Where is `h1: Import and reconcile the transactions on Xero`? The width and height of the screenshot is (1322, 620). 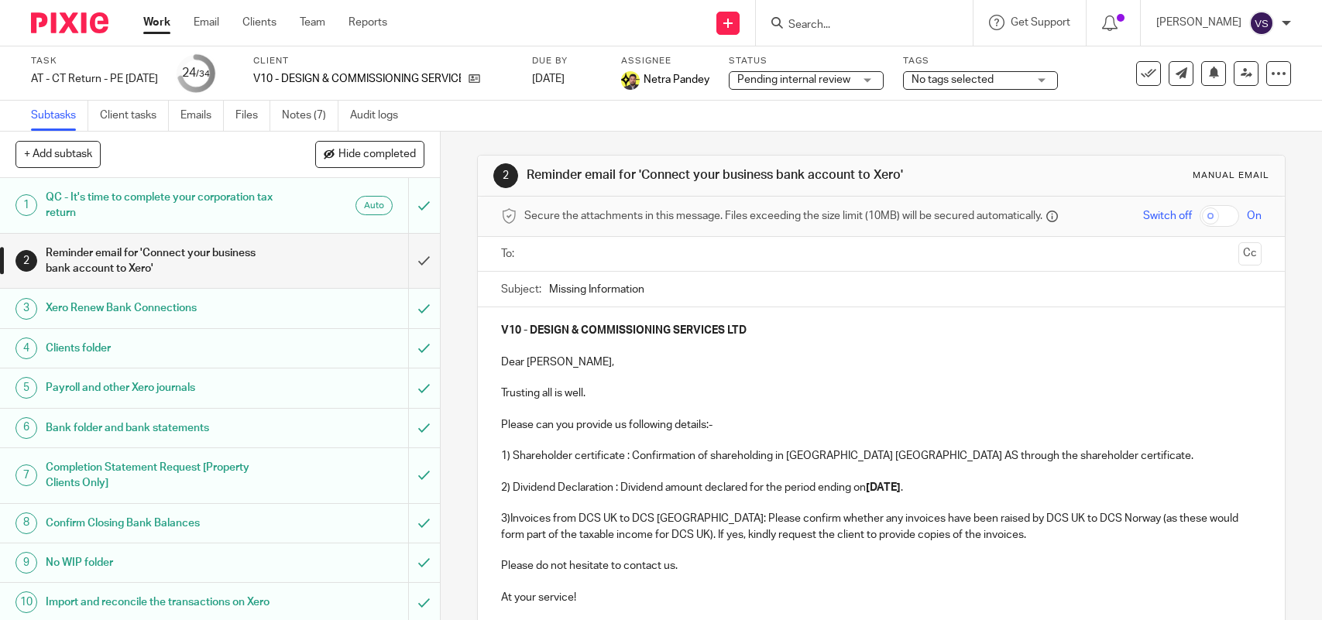
h1: Import and reconcile the transactions on Xero is located at coordinates (161, 602).